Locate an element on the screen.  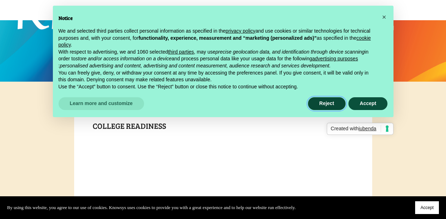
em: precise geolocation data, and identification through device scanning is located at coordinates (290, 52).